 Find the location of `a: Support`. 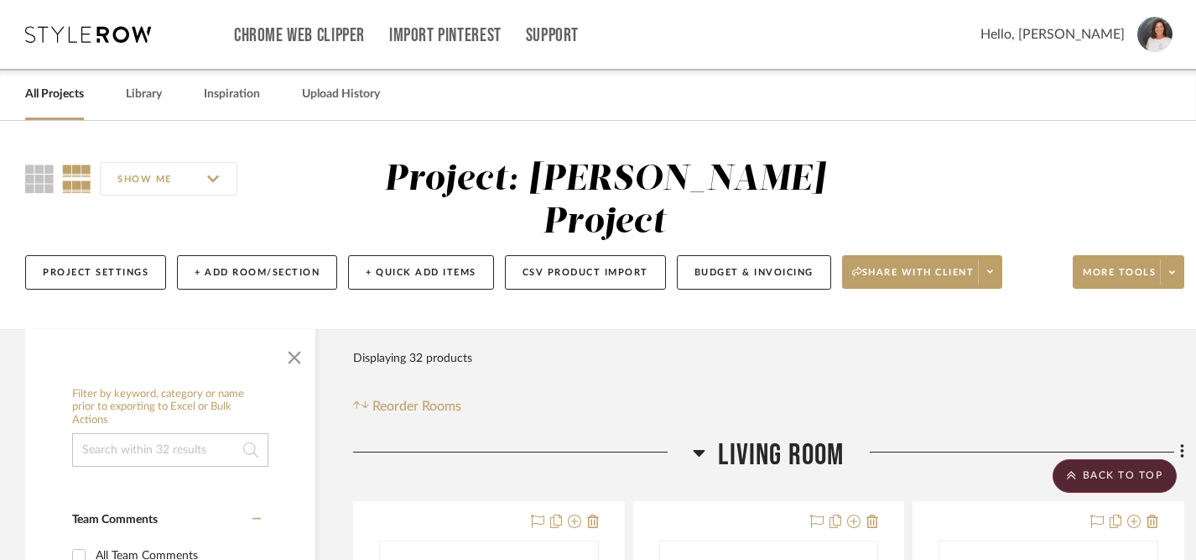

a: Support is located at coordinates (552, 35).